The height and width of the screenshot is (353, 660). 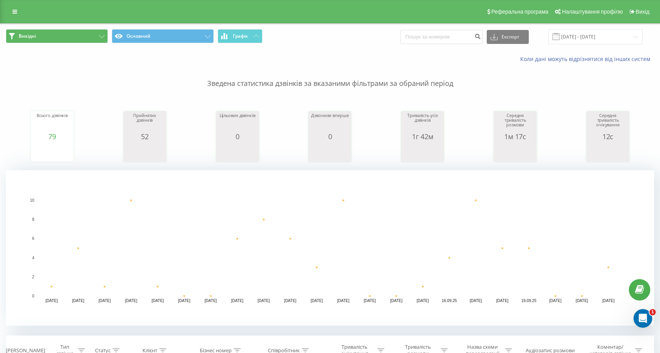 I want to click on span: Вихідні, so click(x=27, y=36).